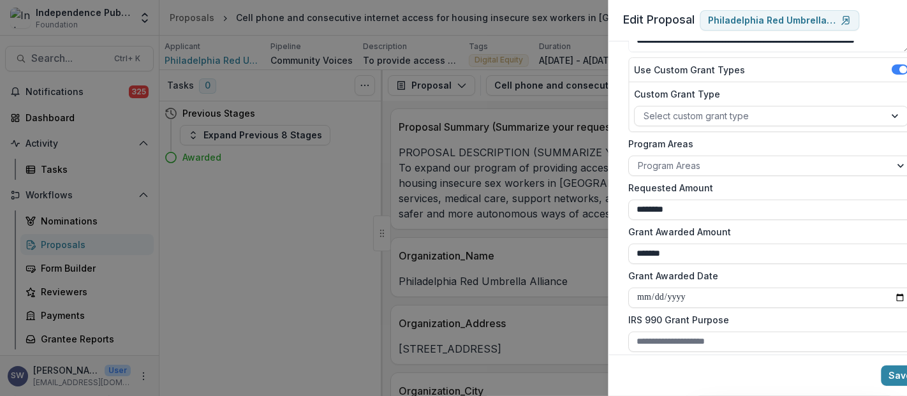 The width and height of the screenshot is (907, 396). I want to click on span: Edit Proposal, so click(659, 19).